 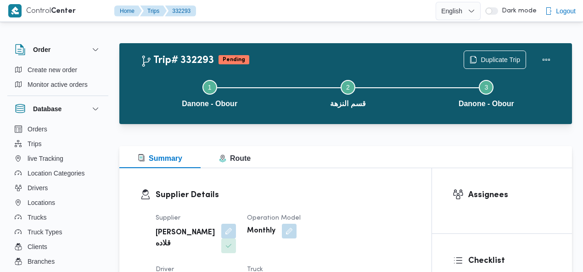 I want to click on span: Clients, so click(x=37, y=246).